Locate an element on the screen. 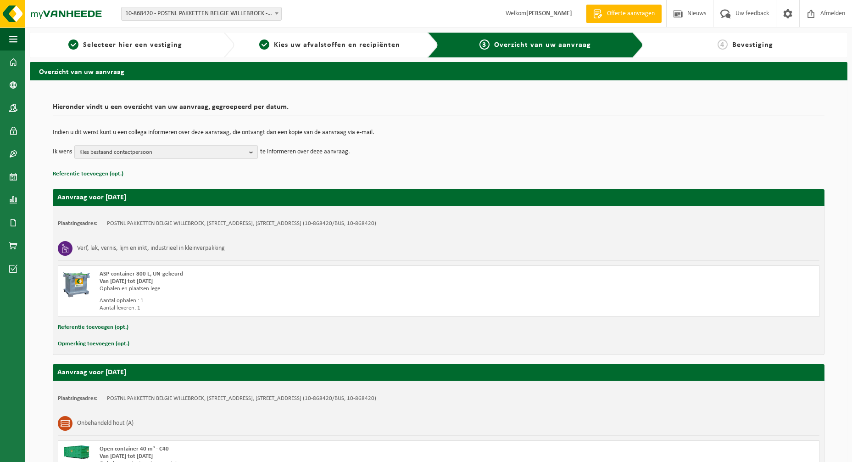 This screenshot has width=852, height=462. div: Aantal leveren: 1 is located at coordinates (287, 308).